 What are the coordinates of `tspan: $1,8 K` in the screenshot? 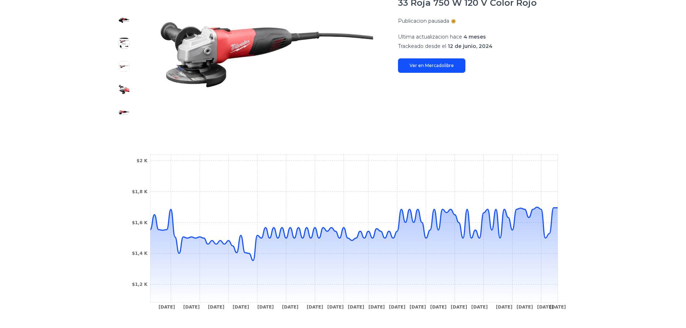 It's located at (139, 192).